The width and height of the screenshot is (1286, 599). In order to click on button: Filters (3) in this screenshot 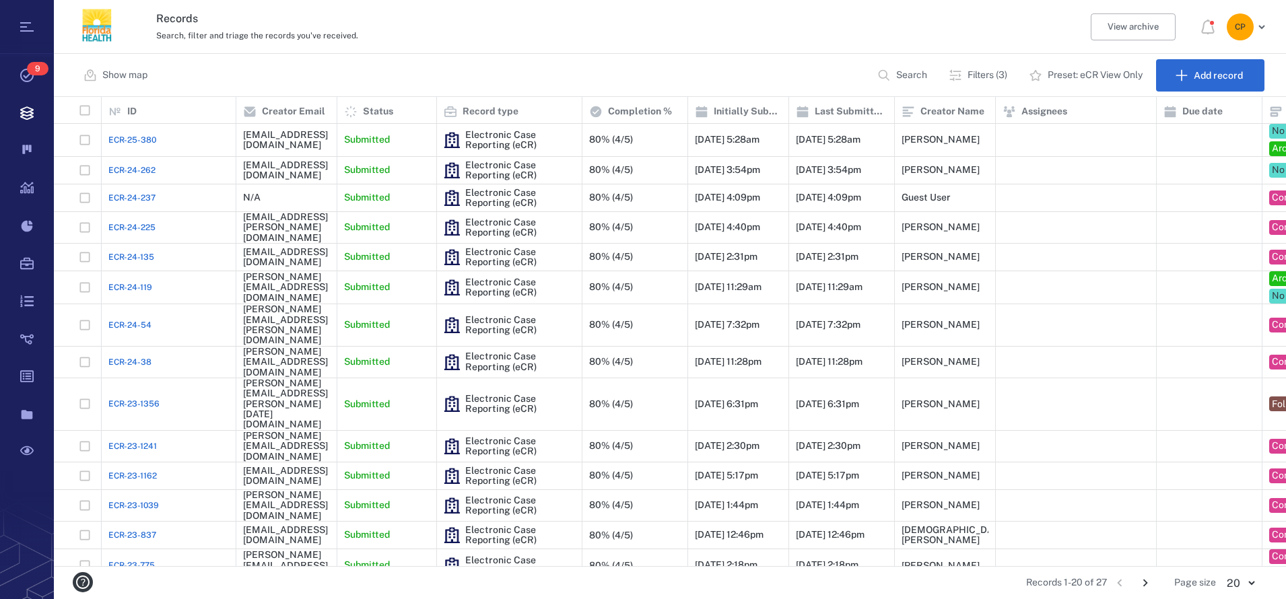, I will do `click(979, 75)`.